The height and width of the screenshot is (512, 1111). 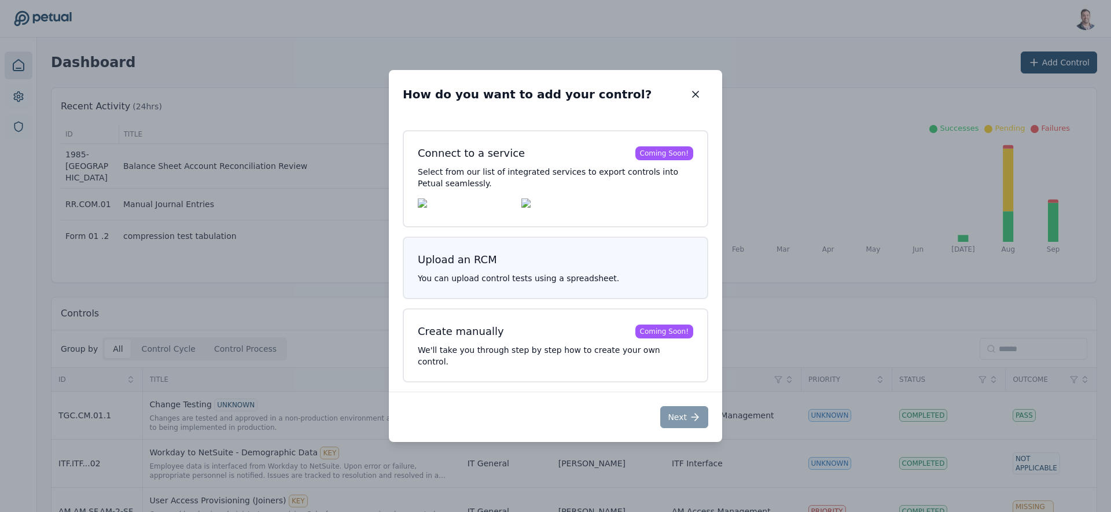 I want to click on p: We'll take you through step by step how to create your own control., so click(x=556, y=356).